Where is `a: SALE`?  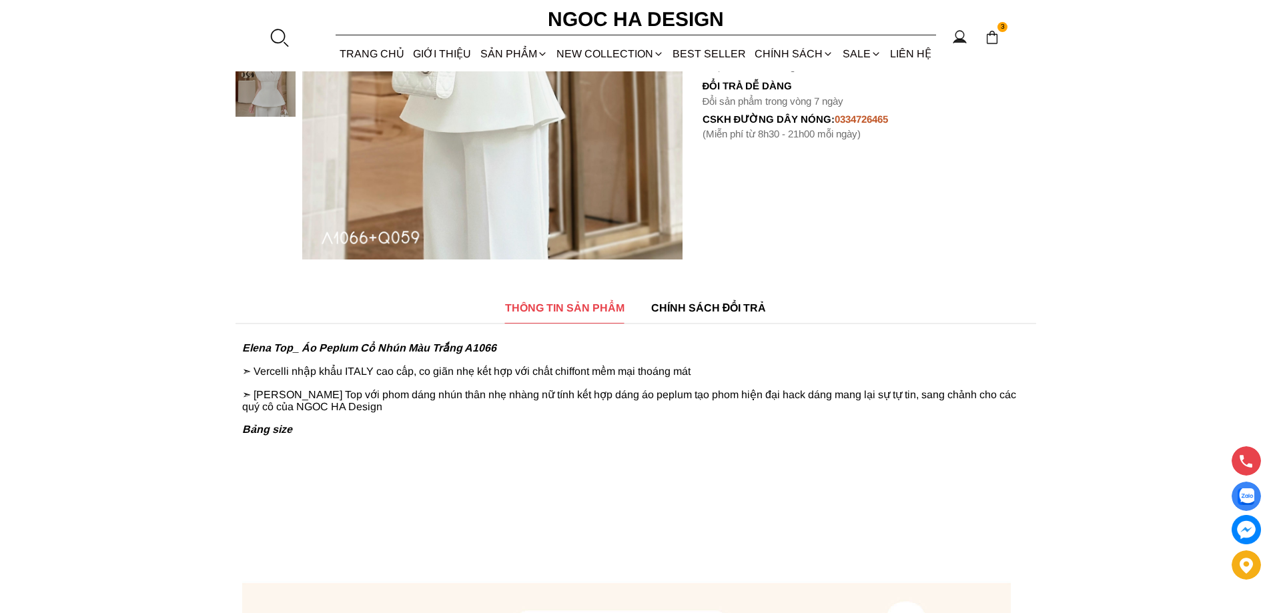
a: SALE is located at coordinates (861, 53).